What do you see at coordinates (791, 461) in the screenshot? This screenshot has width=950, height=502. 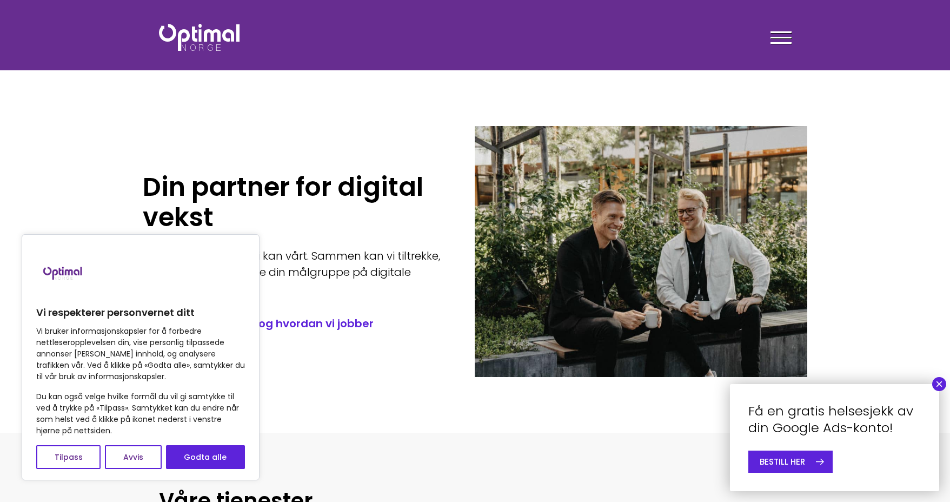 I see `a: BESTILL HER` at bounding box center [791, 461].